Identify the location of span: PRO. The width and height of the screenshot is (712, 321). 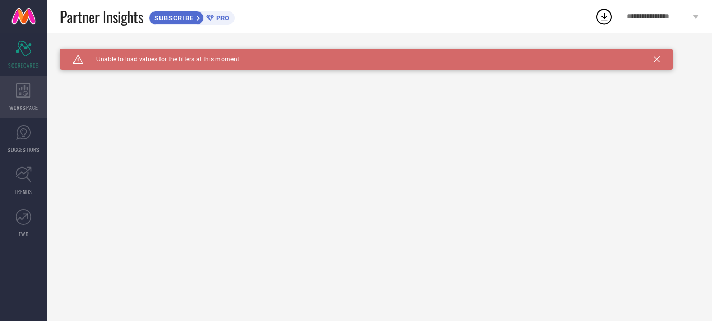
(221, 18).